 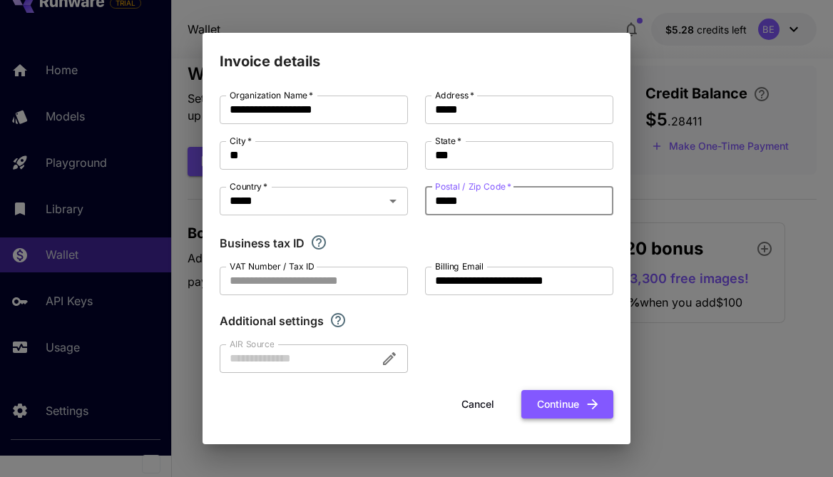 I want to click on label: State, so click(x=448, y=140).